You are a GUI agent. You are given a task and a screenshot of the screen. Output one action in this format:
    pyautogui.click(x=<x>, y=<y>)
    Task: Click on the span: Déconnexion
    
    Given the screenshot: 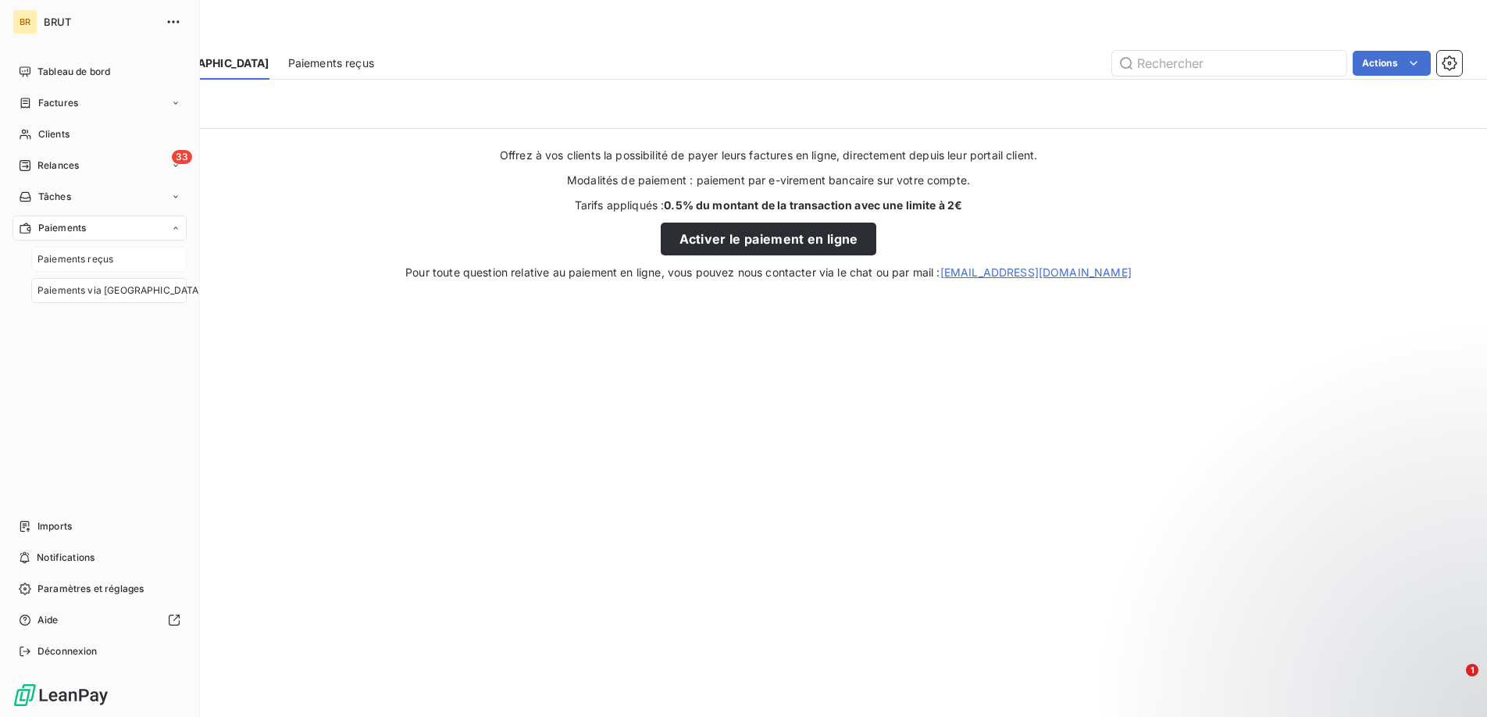 What is the action you would take?
    pyautogui.click(x=67, y=651)
    